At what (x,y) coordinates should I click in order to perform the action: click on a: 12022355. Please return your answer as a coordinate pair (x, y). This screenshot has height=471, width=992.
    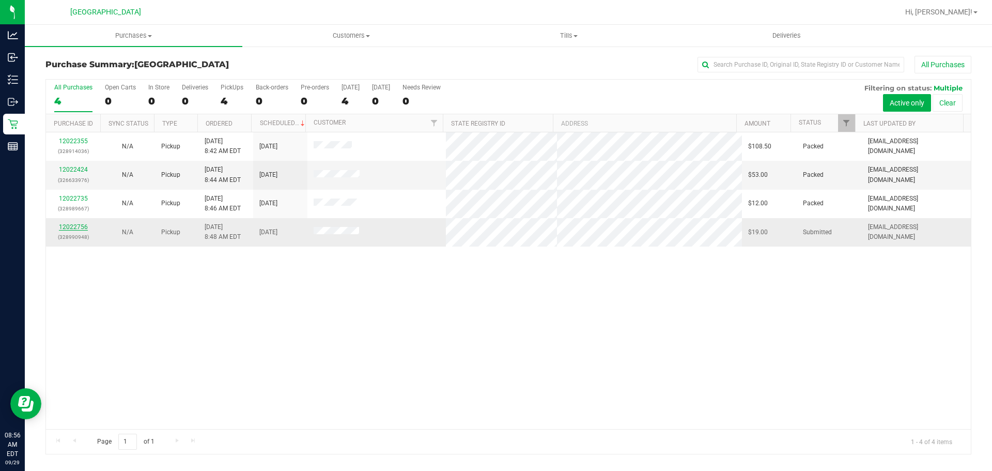
    Looking at the image, I should click on (73, 141).